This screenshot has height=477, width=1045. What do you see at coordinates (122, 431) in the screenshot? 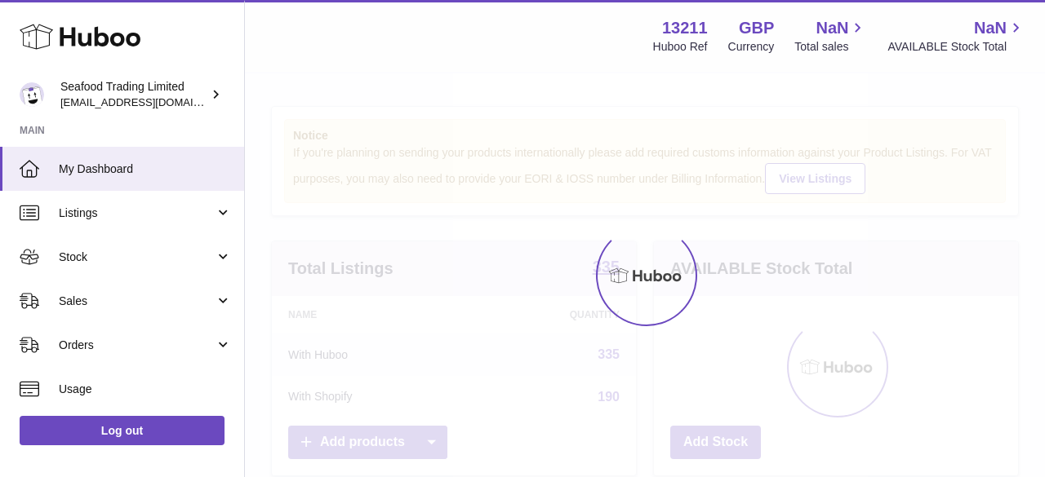
I see `a: Log out` at bounding box center [122, 431].